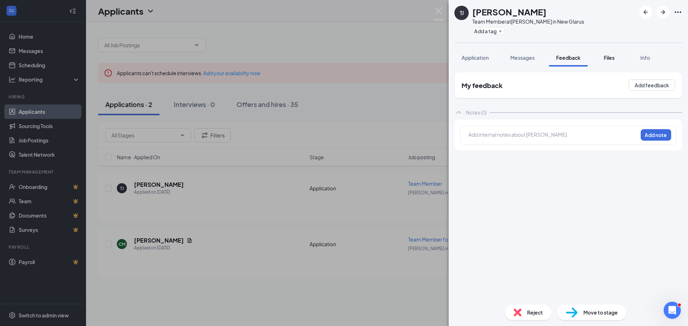 The height and width of the screenshot is (326, 688). I want to click on svg: Ellipses, so click(678, 12).